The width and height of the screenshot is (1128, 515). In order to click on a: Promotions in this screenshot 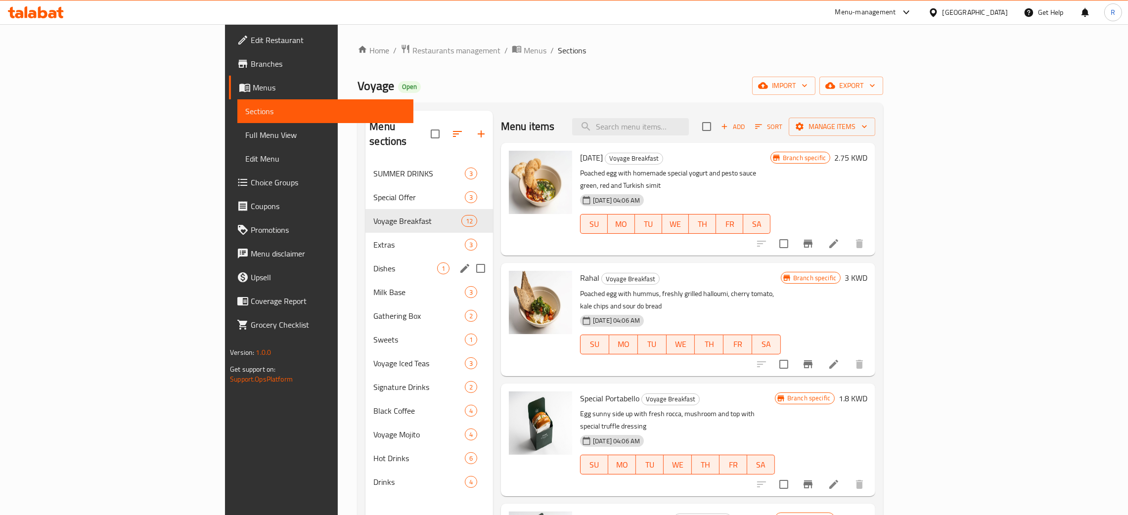, I will do `click(321, 230)`.